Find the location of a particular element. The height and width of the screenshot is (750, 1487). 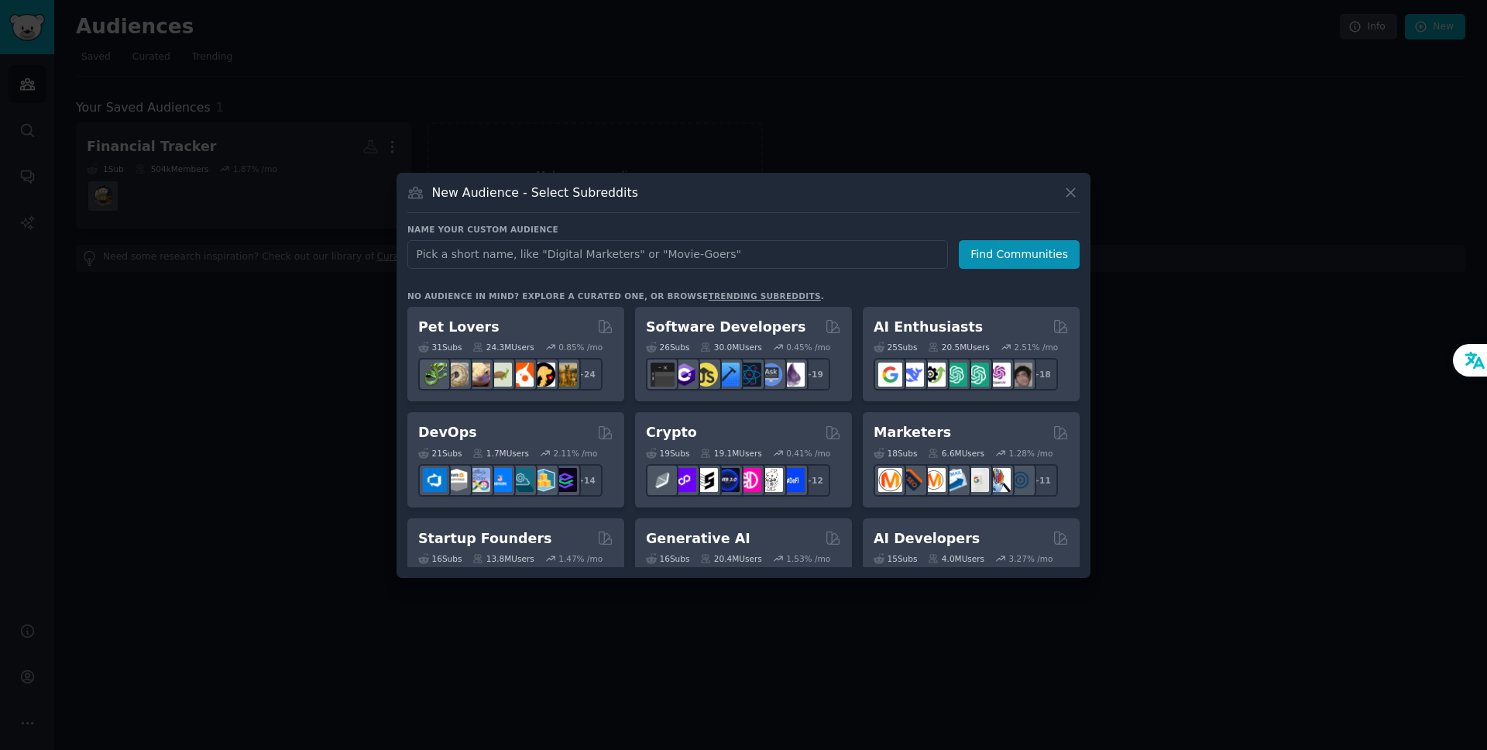

h3: New Audience - Select Subreddits is located at coordinates (535, 192).